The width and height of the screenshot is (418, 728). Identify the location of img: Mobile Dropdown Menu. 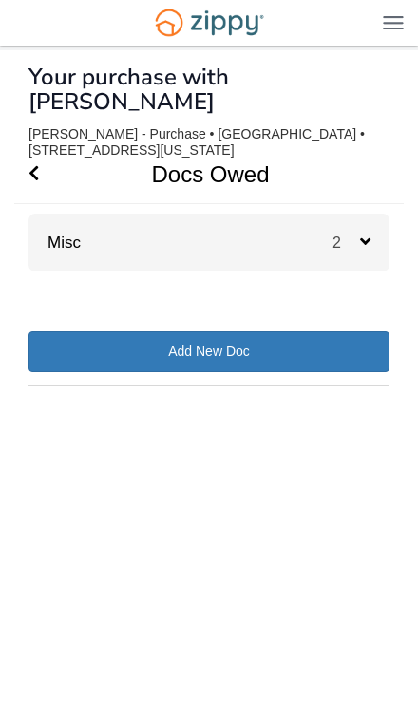
(393, 22).